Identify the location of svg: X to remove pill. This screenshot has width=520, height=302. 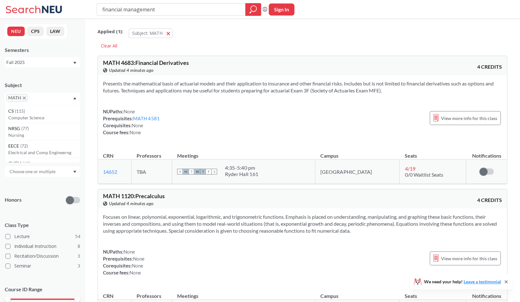
(24, 98).